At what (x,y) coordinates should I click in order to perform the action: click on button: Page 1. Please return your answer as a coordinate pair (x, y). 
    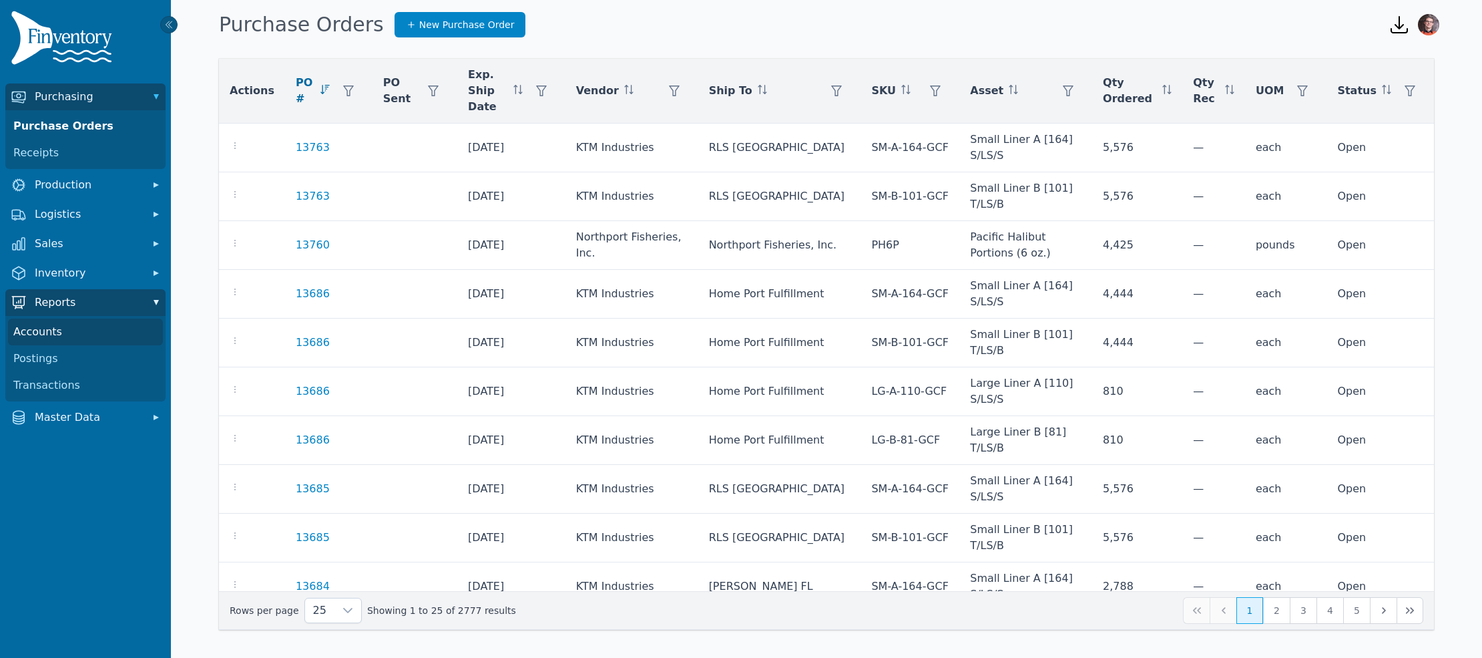
    Looking at the image, I should click on (1250, 610).